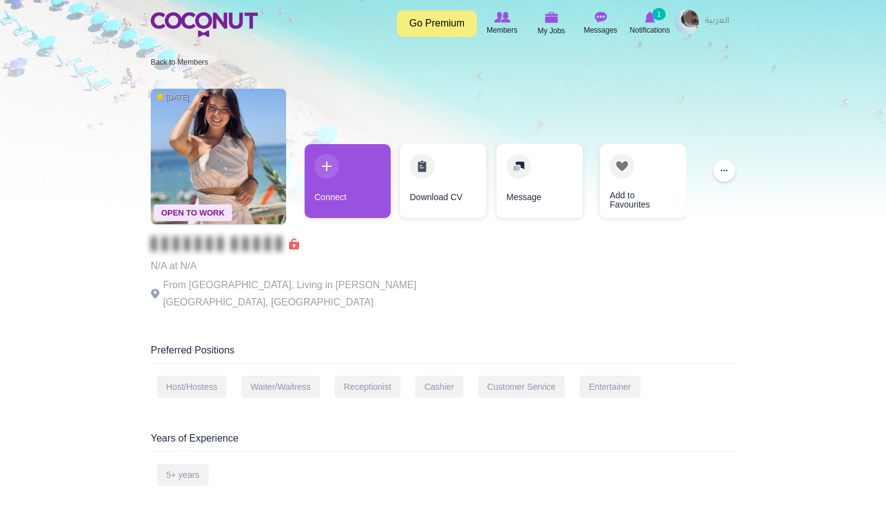  What do you see at coordinates (649, 30) in the screenshot?
I see `span: Notifications` at bounding box center [649, 30].